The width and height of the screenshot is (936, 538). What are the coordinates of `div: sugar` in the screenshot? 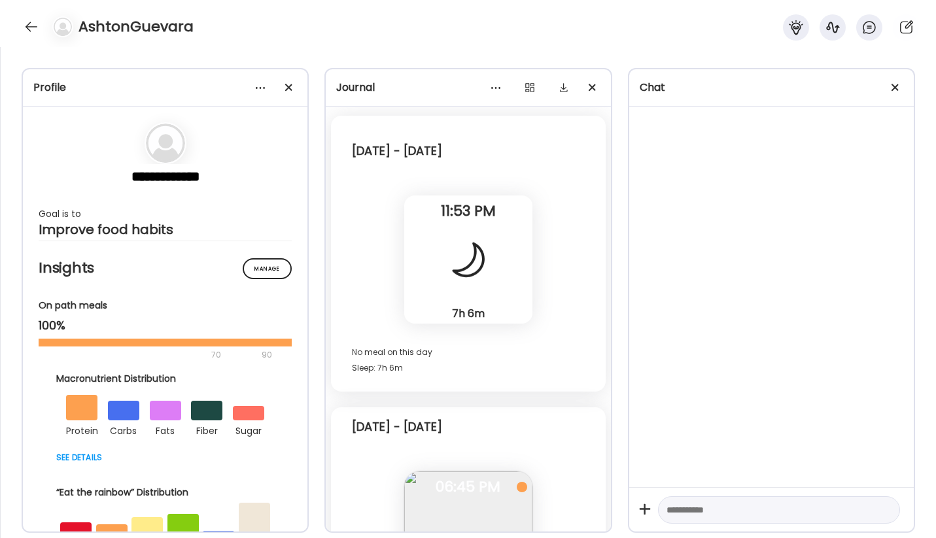 It's located at (249, 430).